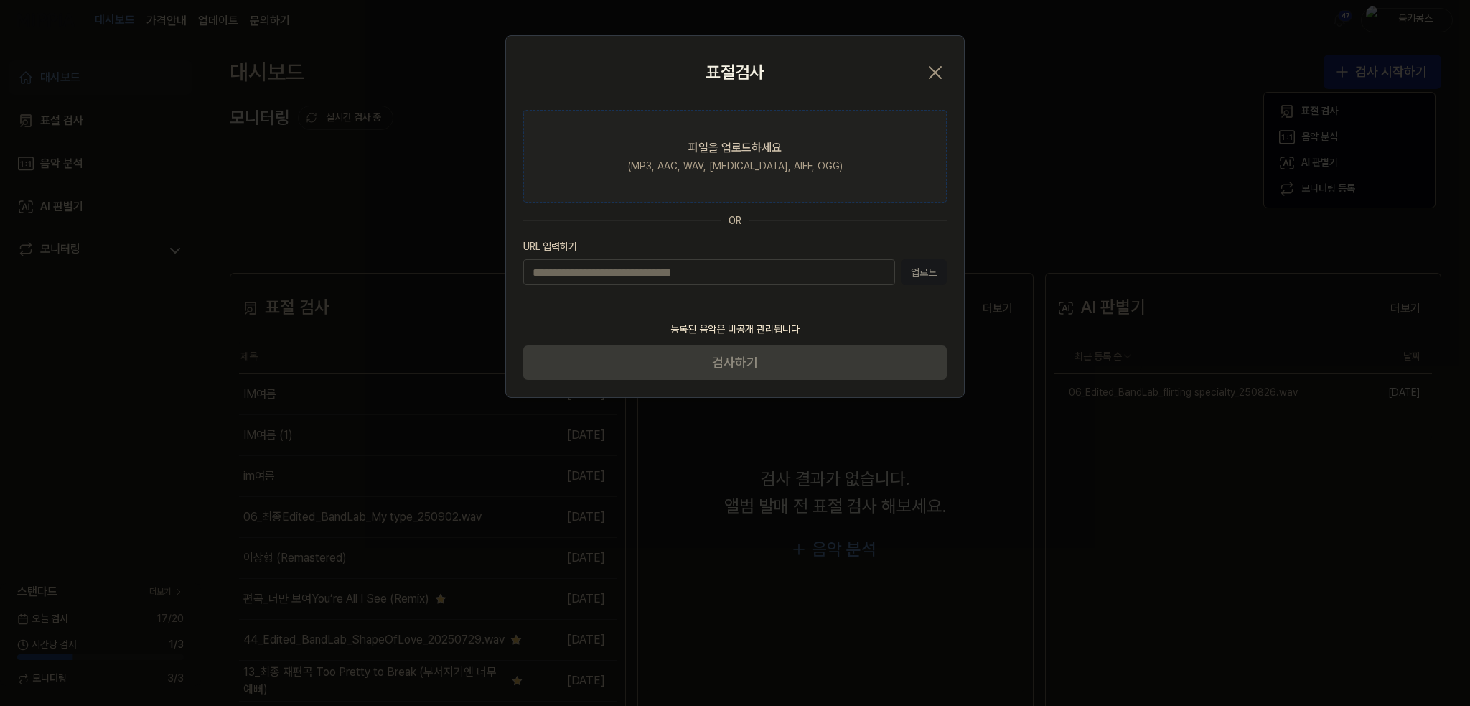 The width and height of the screenshot is (1470, 706). I want to click on div: OR, so click(735, 221).